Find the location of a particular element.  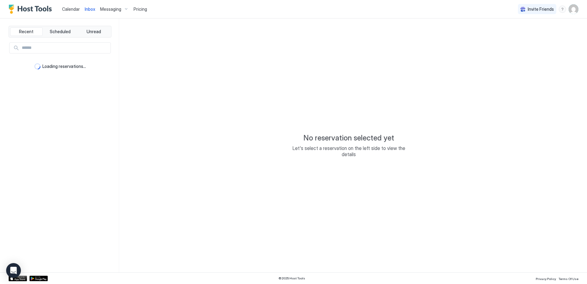

span: Pricing is located at coordinates (140, 9).